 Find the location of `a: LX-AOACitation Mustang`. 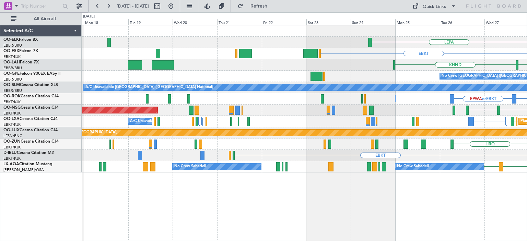

a: LX-AOACitation Mustang is located at coordinates (28, 164).